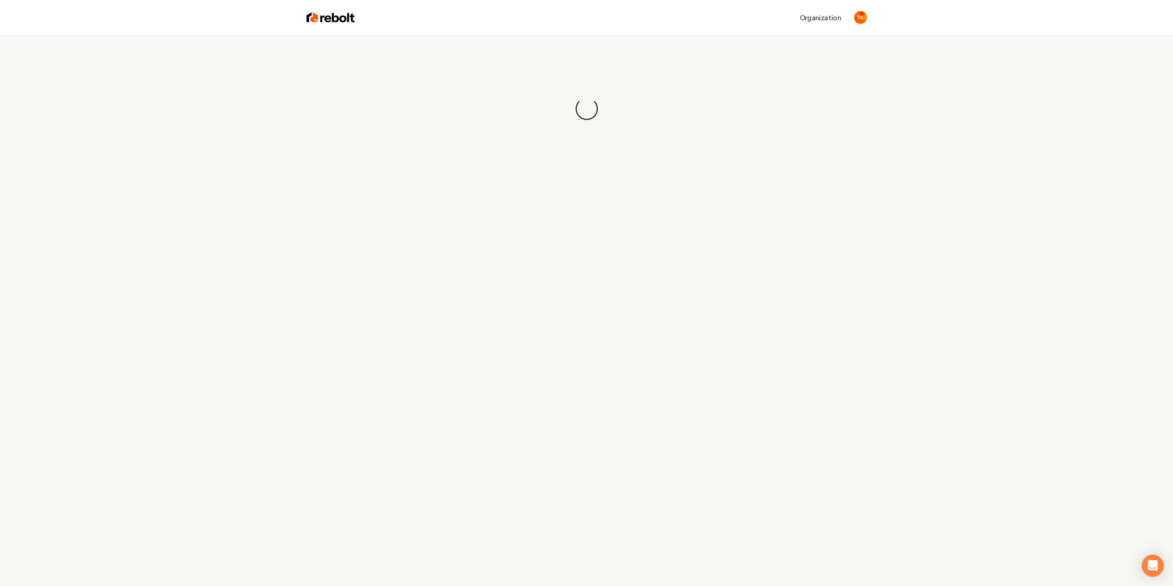 Image resolution: width=1173 pixels, height=586 pixels. I want to click on img: Ted Anderson, so click(860, 18).